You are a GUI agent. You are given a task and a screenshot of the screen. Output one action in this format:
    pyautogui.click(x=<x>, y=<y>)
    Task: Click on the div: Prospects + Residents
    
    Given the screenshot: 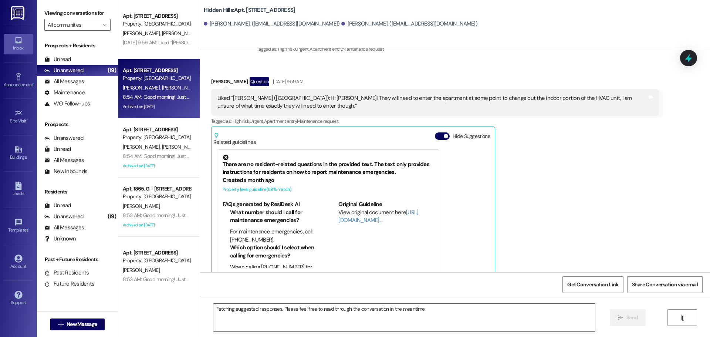 What is the action you would take?
    pyautogui.click(x=77, y=45)
    